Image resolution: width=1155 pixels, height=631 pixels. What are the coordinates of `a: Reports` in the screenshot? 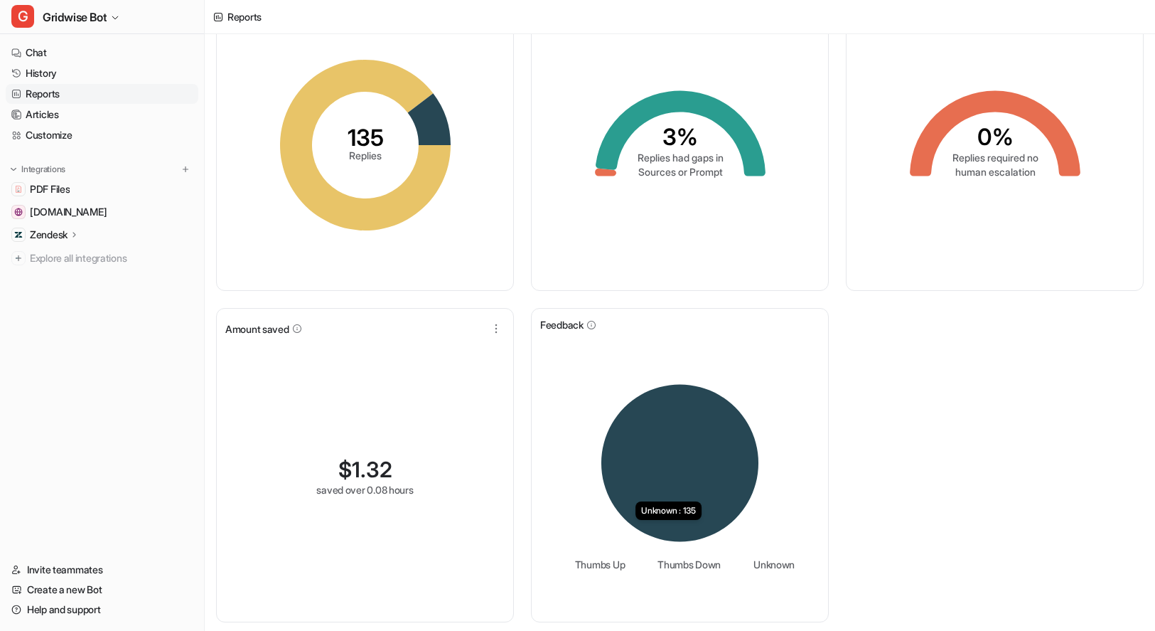 It's located at (102, 94).